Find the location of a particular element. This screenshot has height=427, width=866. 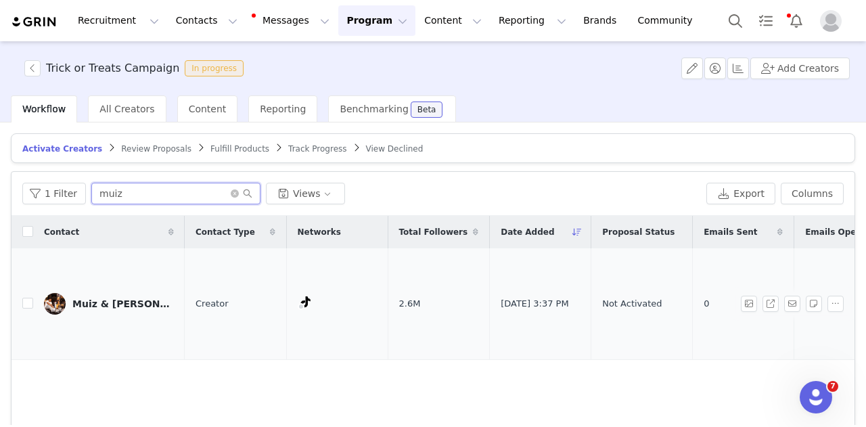

button: Columns is located at coordinates (812, 193).